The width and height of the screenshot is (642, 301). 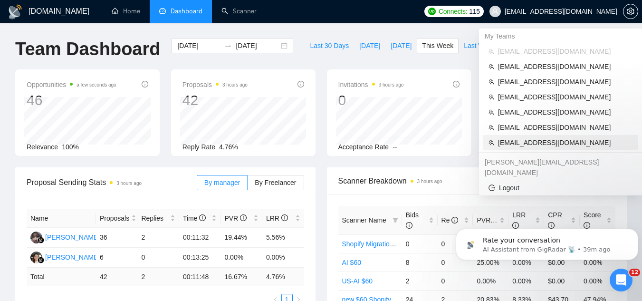 What do you see at coordinates (495, 11) in the screenshot?
I see `span: user` at bounding box center [495, 11].